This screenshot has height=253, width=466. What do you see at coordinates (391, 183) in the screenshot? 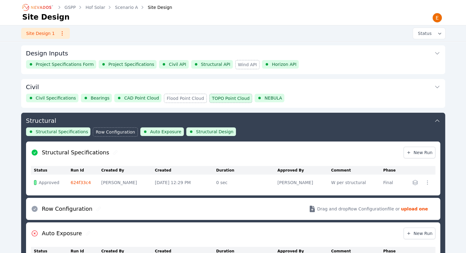
I see `div: Final` at bounding box center [391, 183].